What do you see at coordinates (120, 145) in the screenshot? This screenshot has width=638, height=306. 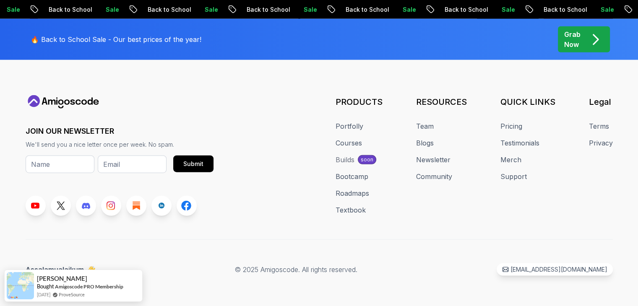 I see `p: We'll send you a nice letter once per week. No spam.` at bounding box center [120, 145].